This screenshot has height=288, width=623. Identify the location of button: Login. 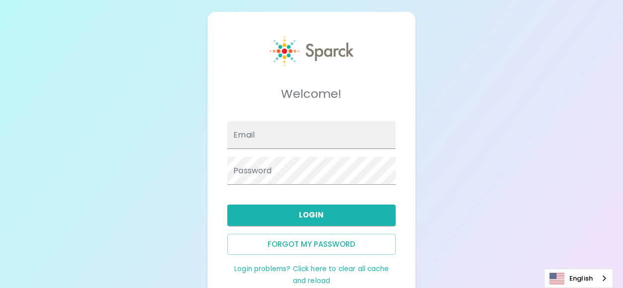
(311, 215).